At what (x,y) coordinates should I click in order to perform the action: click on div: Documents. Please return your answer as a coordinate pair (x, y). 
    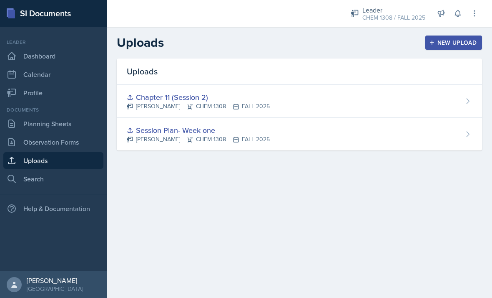
    Looking at the image, I should click on (53, 110).